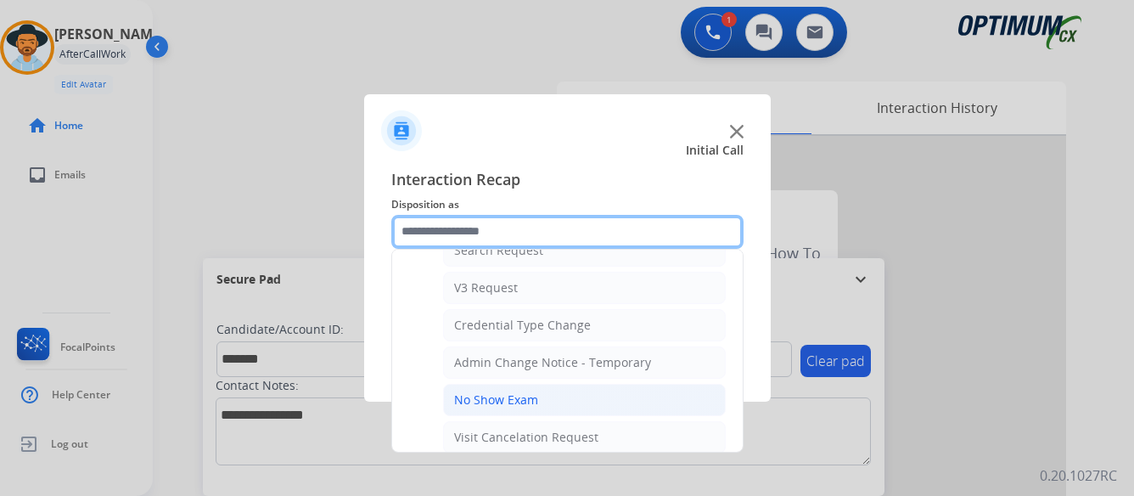 The image size is (1134, 496). What do you see at coordinates (526, 437) in the screenshot?
I see `div: Visit Cancelation Request` at bounding box center [526, 437].